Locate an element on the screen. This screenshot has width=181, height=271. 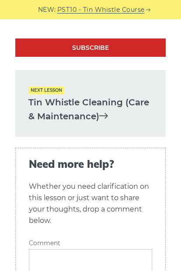
span: Next lesson is located at coordinates (46, 90).